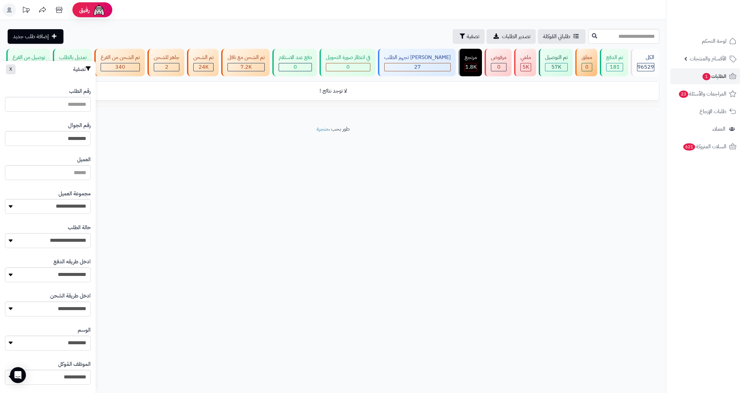 The width and height of the screenshot is (744, 393). Describe the element at coordinates (526, 67) in the screenshot. I see `div: 4997` at that location.